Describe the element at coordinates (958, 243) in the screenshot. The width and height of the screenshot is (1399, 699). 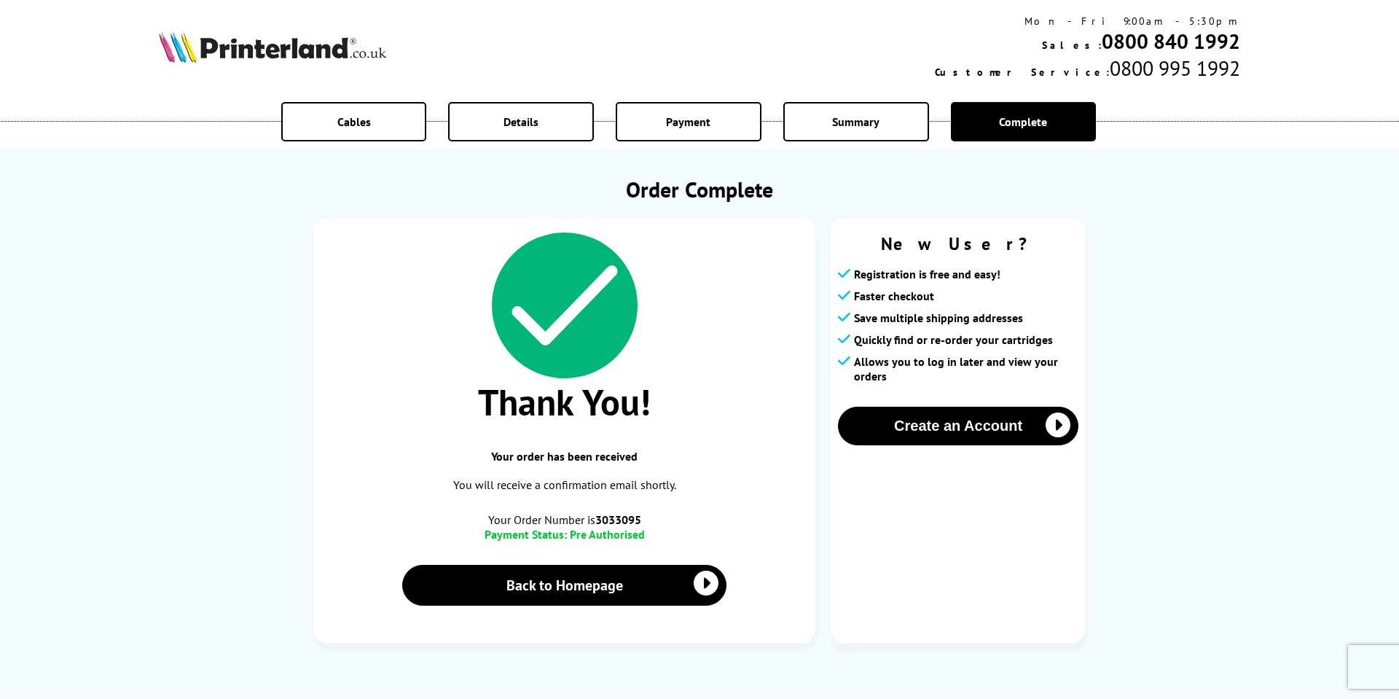
I see `span: New User?` at that location.